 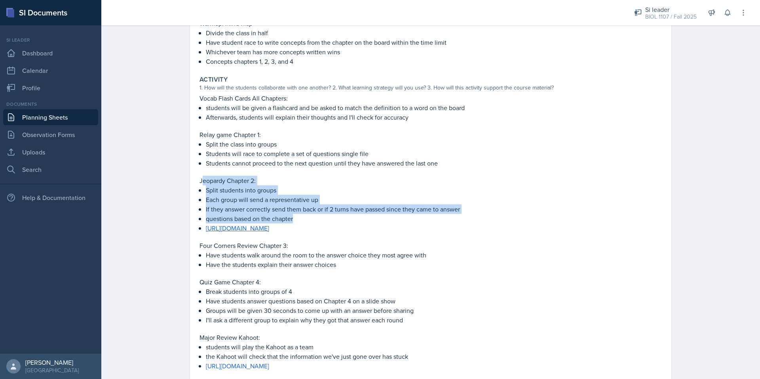 I want to click on a: Planning Sheets, so click(x=51, y=117).